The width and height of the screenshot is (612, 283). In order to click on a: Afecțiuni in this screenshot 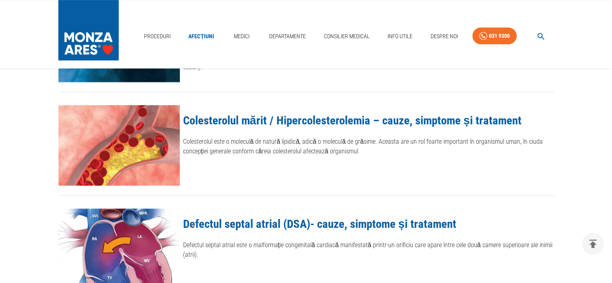, I will do `click(201, 36)`.